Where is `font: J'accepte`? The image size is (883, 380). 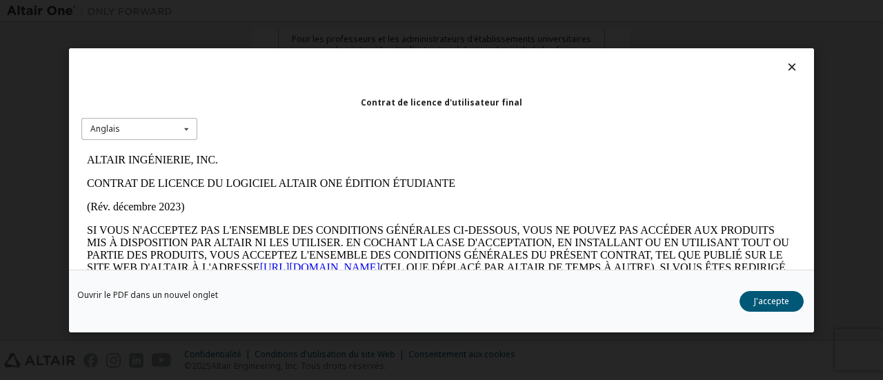 font: J'accepte is located at coordinates (771, 300).